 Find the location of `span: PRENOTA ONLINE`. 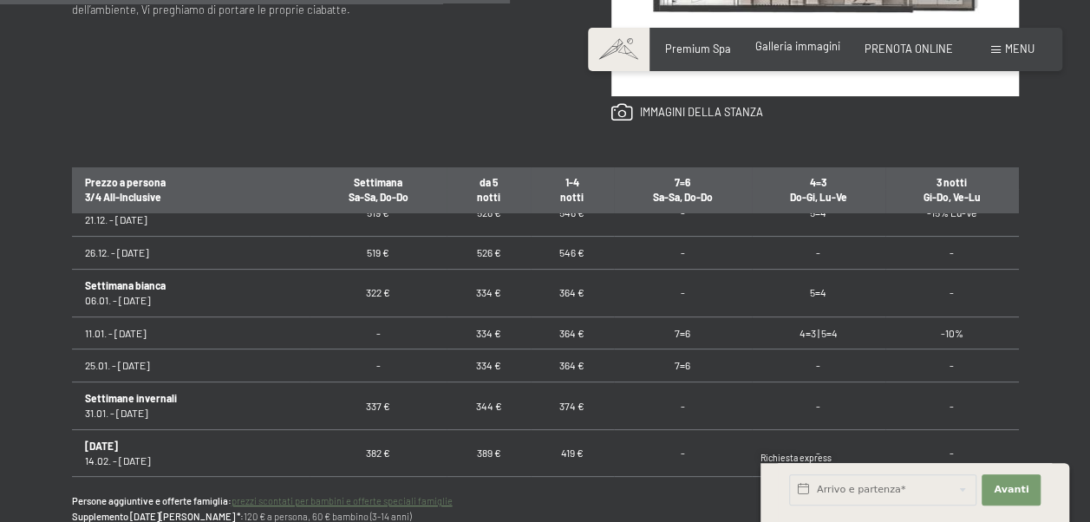

span: PRENOTA ONLINE is located at coordinates (909, 49).